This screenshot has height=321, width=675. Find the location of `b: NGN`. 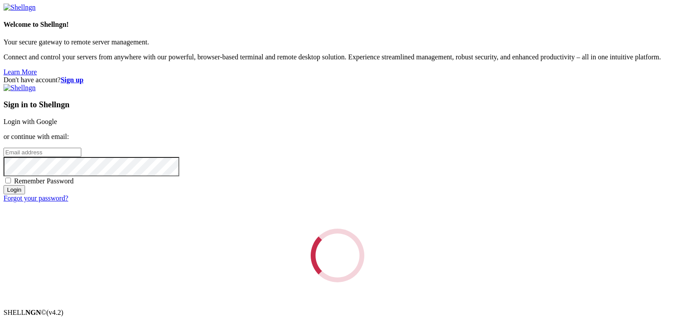

b: NGN is located at coordinates (33, 312).